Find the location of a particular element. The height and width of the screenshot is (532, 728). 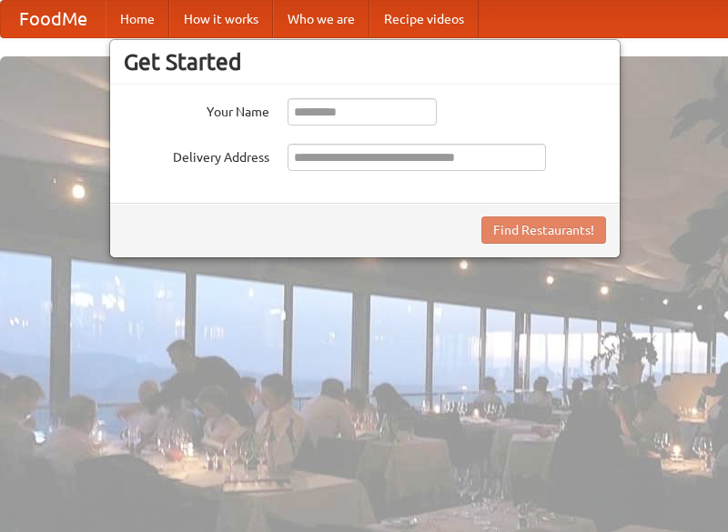

h3: Get Started is located at coordinates (365, 62).